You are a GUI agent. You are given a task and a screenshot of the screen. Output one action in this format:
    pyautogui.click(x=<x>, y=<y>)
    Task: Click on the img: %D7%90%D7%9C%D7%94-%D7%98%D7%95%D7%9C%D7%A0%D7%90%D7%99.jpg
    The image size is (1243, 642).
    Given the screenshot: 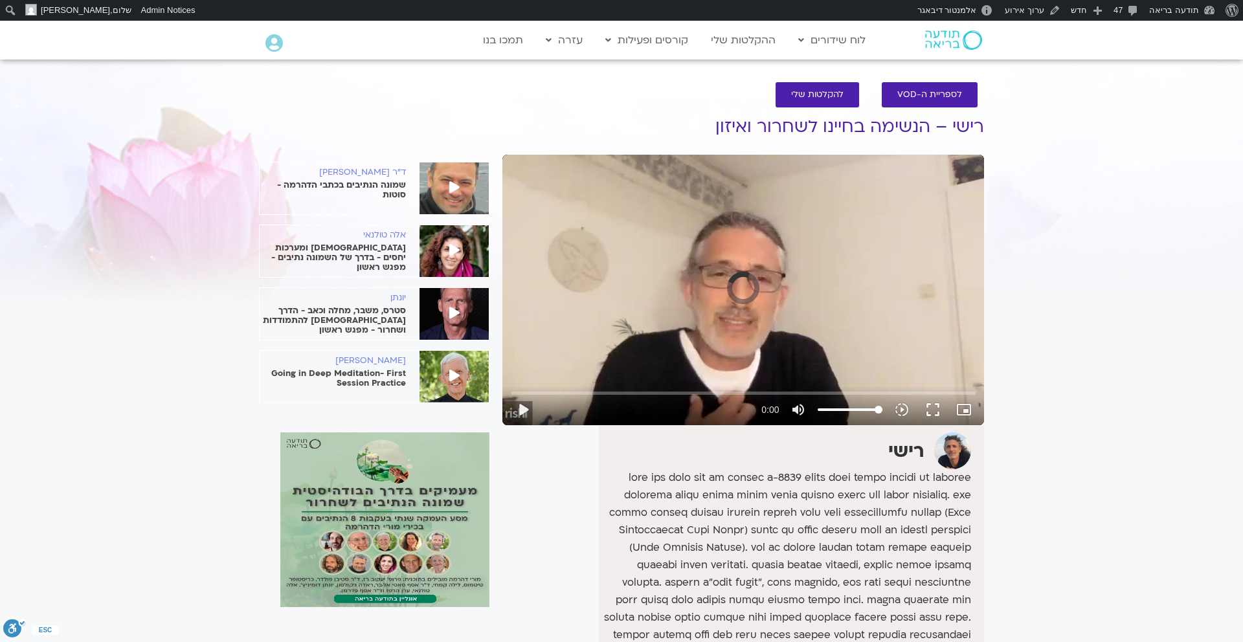 What is the action you would take?
    pyautogui.click(x=454, y=251)
    